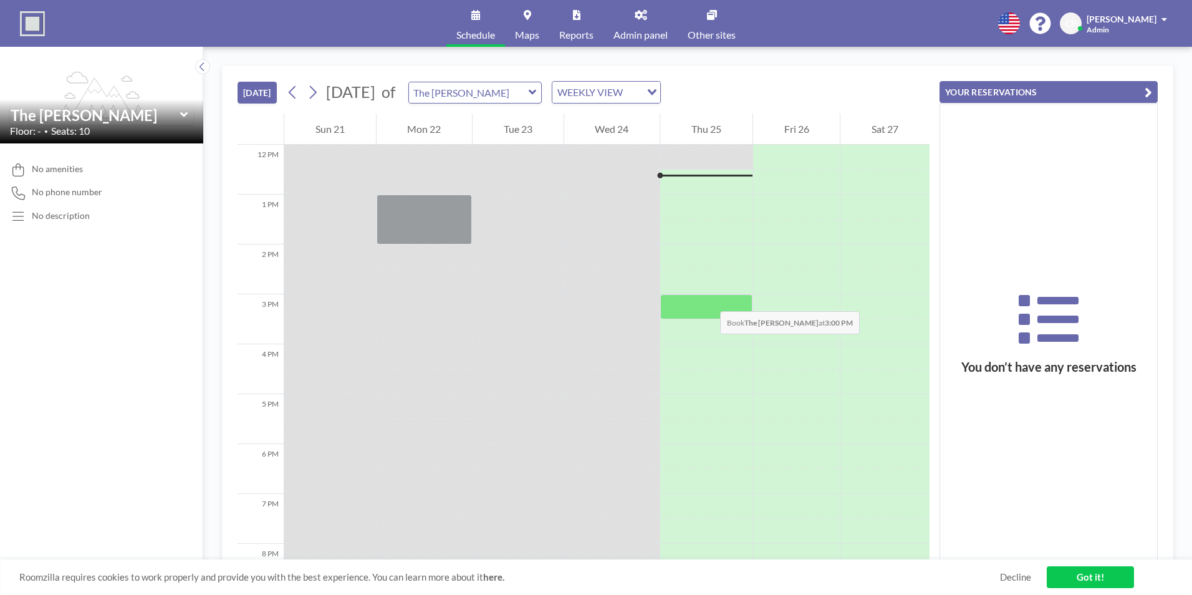 This screenshot has height=595, width=1192. What do you see at coordinates (494, 577) in the screenshot?
I see `a: here.` at bounding box center [494, 577].